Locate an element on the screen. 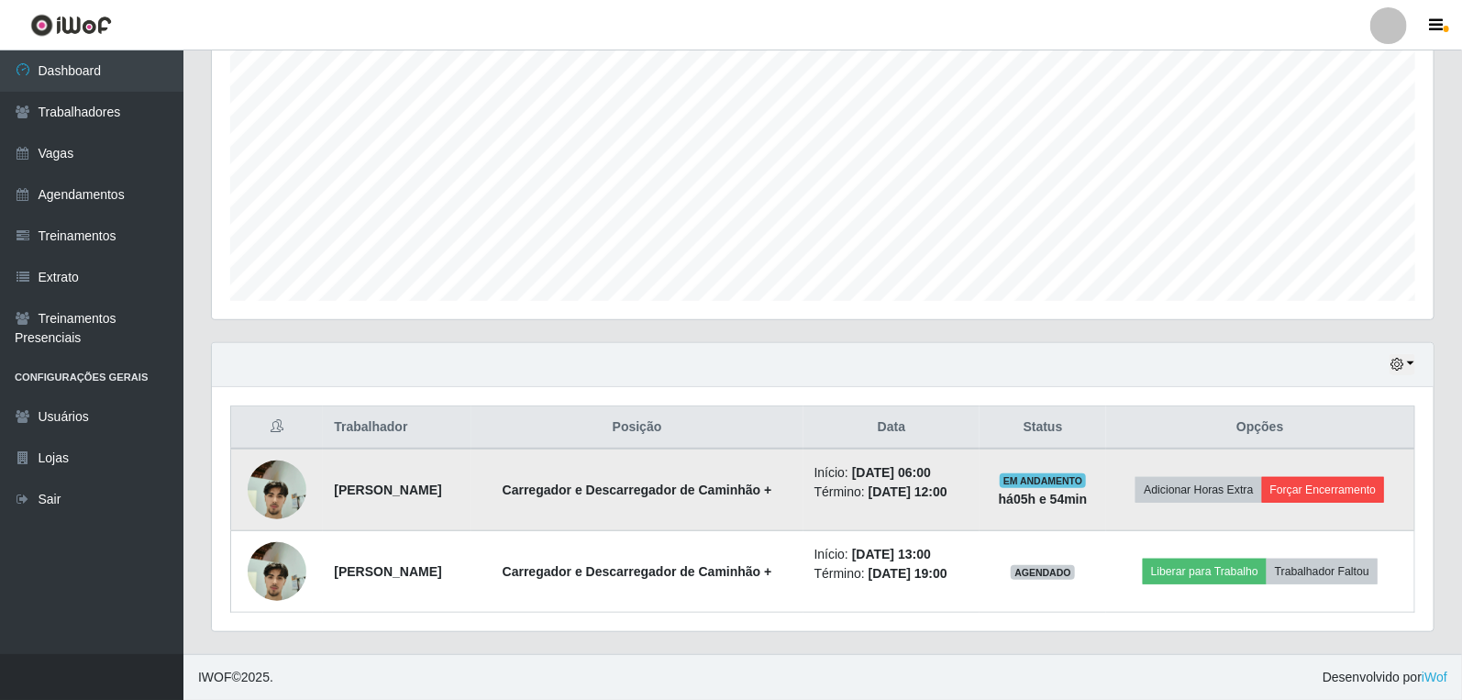 Image resolution: width=1462 pixels, height=700 pixels. th: Posição is located at coordinates (637, 427).